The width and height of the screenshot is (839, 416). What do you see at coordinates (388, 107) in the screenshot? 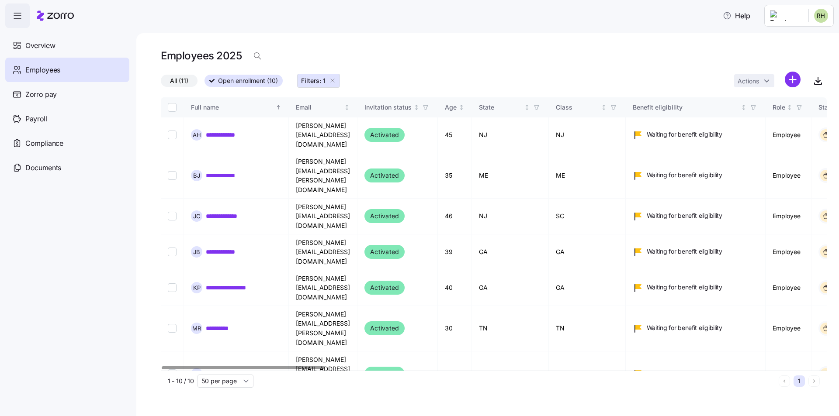
I see `div: Invitation status` at bounding box center [388, 107].